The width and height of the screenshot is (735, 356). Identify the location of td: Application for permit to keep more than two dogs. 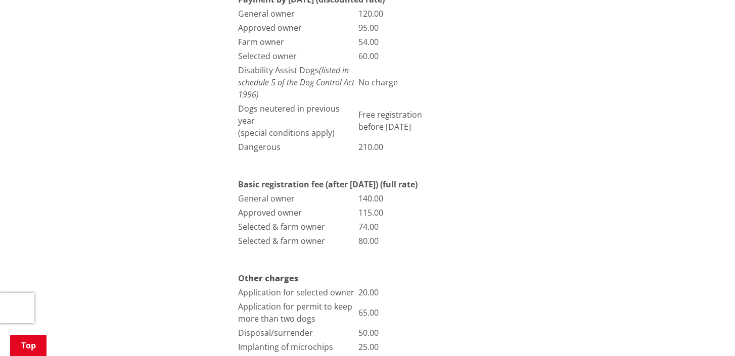
(297, 313).